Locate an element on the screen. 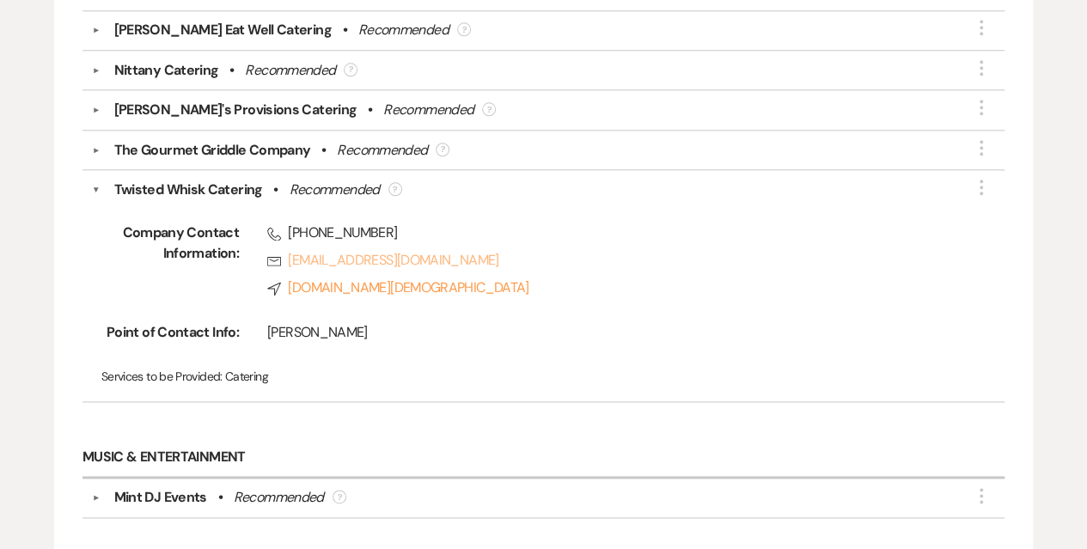 Image resolution: width=1087 pixels, height=549 pixels. span: Company Contact Information: is located at coordinates (170, 264).